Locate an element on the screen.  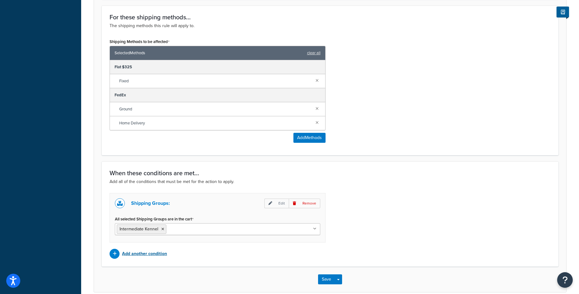
button: Open Resource Center is located at coordinates (565, 280).